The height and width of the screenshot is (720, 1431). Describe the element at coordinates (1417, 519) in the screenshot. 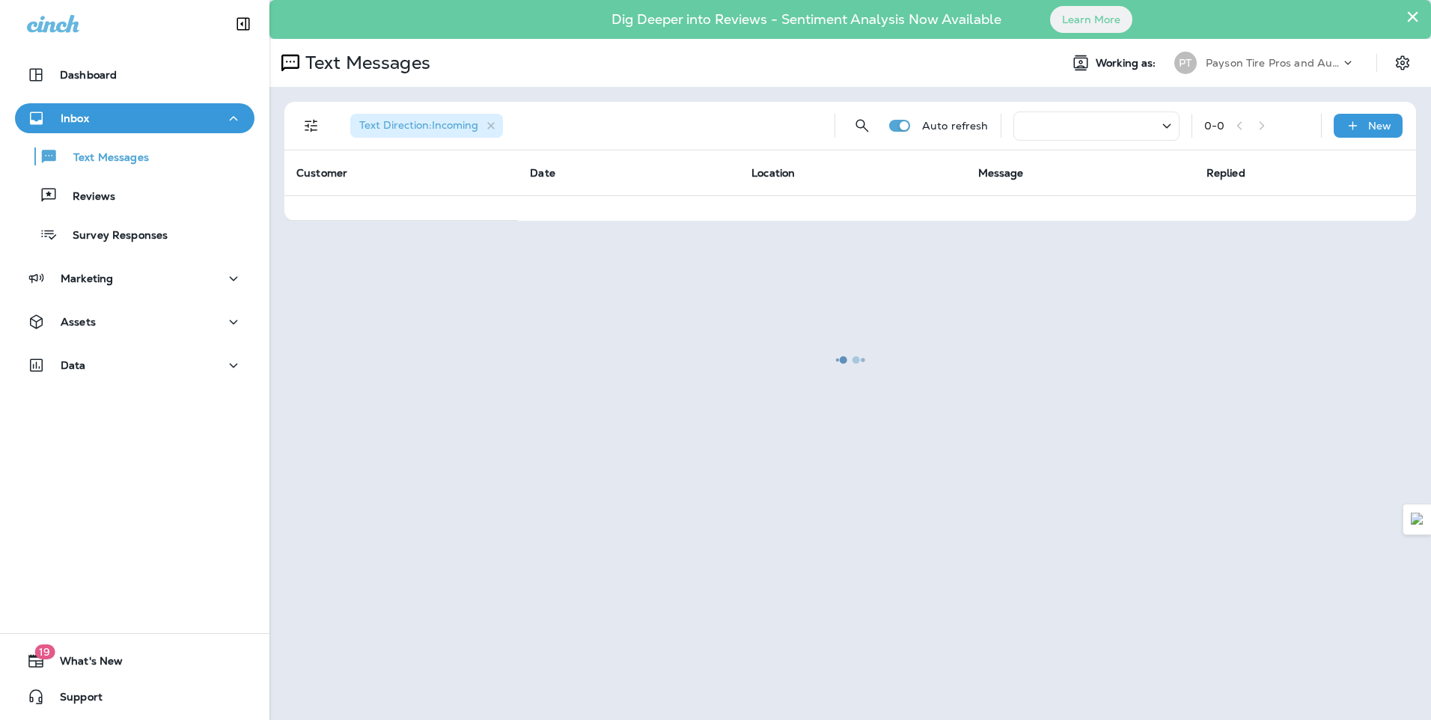

I see `img: Detect Auto` at that location.